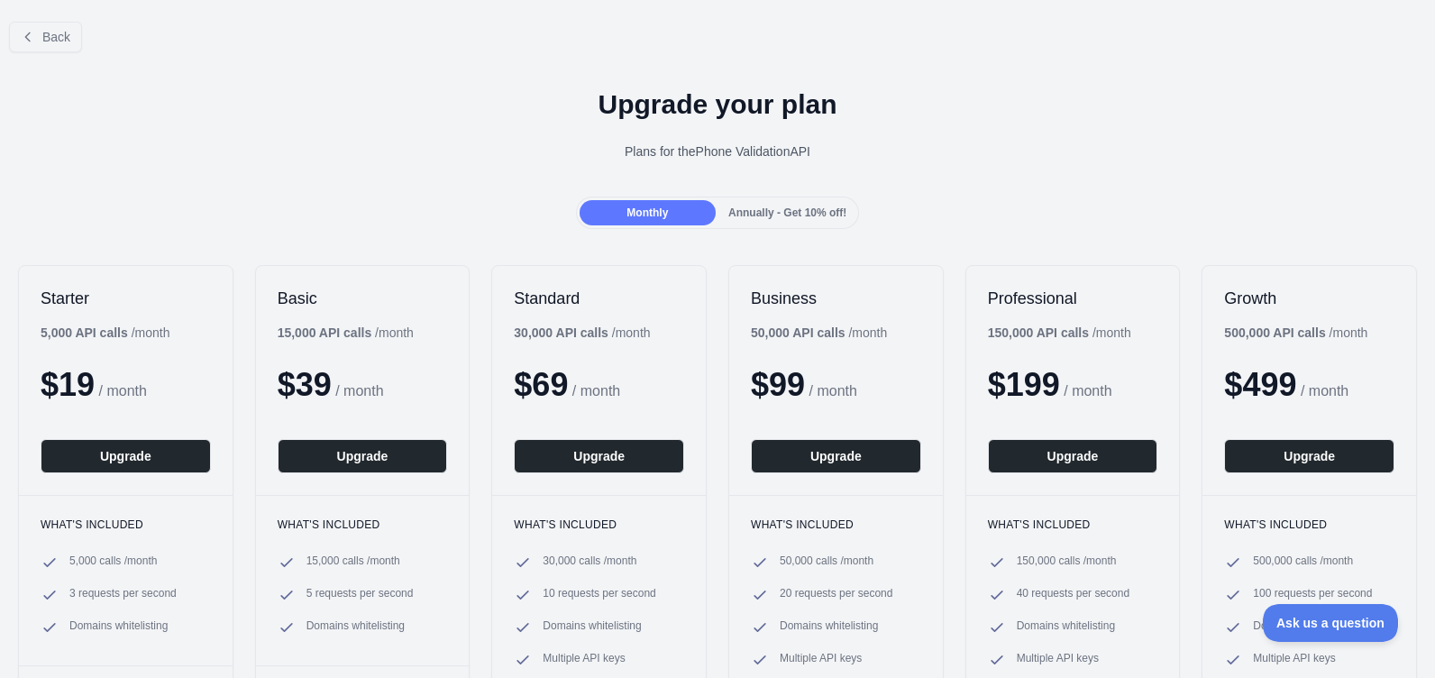  Describe the element at coordinates (541, 384) in the screenshot. I see `span: $ 69` at that location.